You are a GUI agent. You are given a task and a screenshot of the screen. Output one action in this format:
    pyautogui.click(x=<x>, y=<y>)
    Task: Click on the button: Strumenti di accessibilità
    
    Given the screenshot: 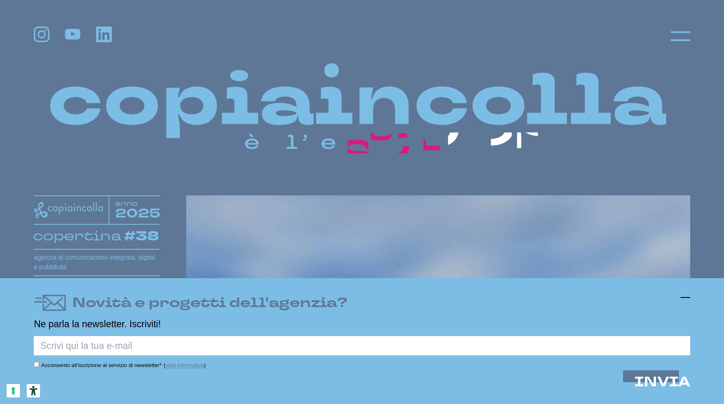 What is the action you would take?
    pyautogui.click(x=33, y=391)
    